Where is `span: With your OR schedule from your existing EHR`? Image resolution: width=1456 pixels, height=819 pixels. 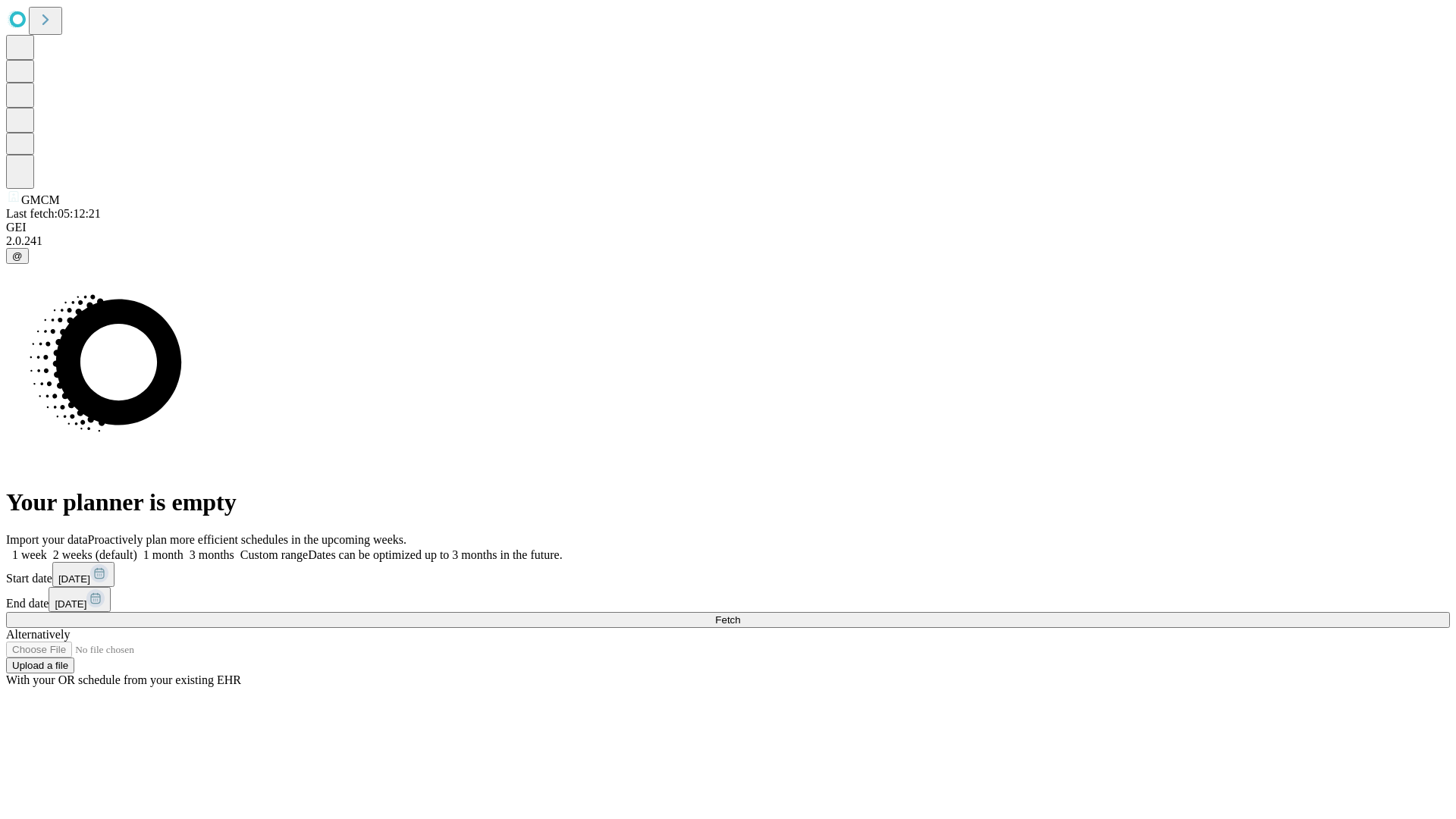
span: With your OR schedule from your existing EHR is located at coordinates (124, 680).